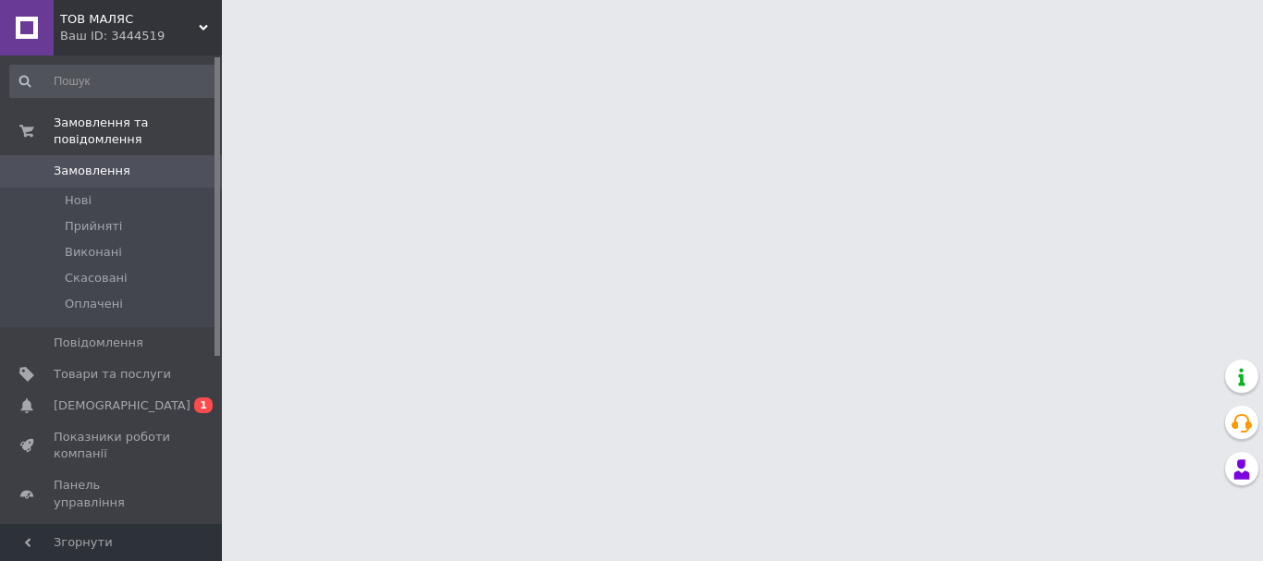 This screenshot has width=1263, height=561. What do you see at coordinates (93, 304) in the screenshot?
I see `span: Оплачені` at bounding box center [93, 304].